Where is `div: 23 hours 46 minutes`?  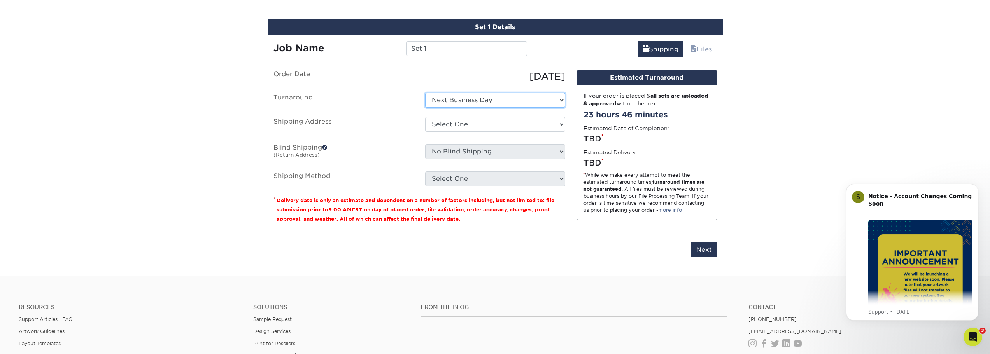 div: 23 hours 46 minutes is located at coordinates (647, 115).